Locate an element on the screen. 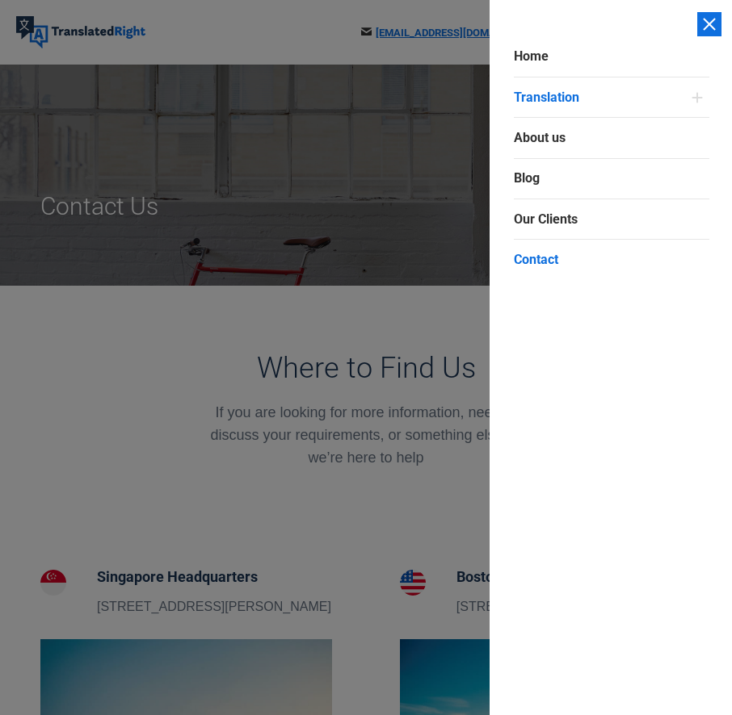  a: Translation is located at coordinates (599, 97).